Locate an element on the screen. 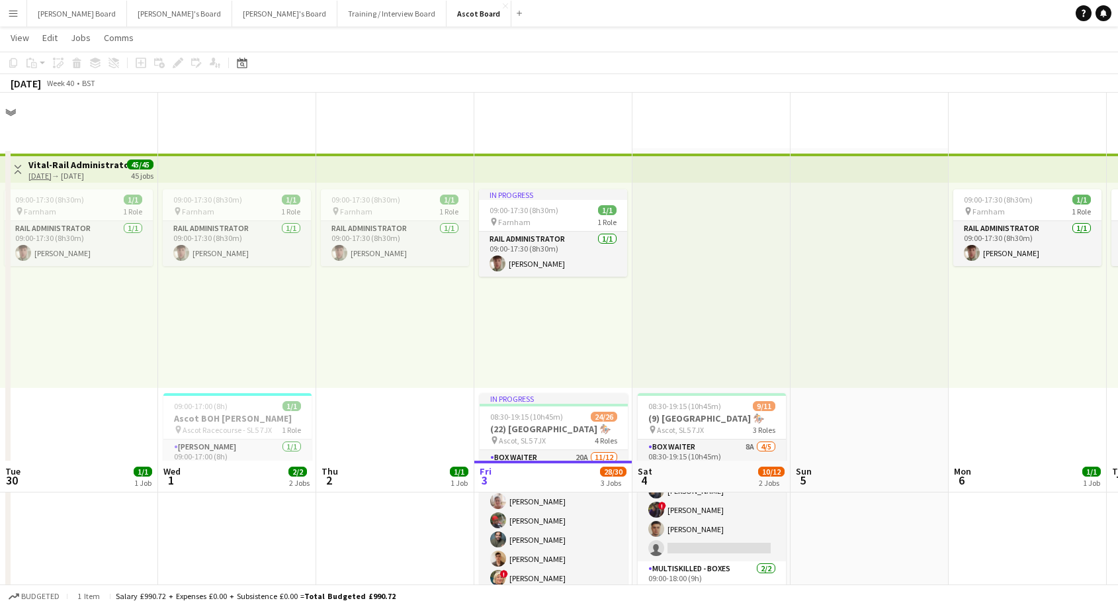  span: 2 is located at coordinates (329, 480).